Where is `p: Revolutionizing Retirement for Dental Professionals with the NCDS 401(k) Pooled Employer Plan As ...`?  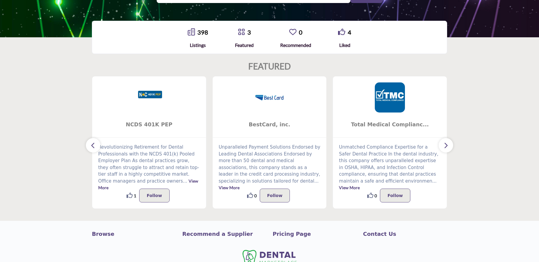
p: Revolutionizing Retirement for Dental Professionals with the NCDS 401(k) Pooled Employer Plan As ... is located at coordinates (149, 168).